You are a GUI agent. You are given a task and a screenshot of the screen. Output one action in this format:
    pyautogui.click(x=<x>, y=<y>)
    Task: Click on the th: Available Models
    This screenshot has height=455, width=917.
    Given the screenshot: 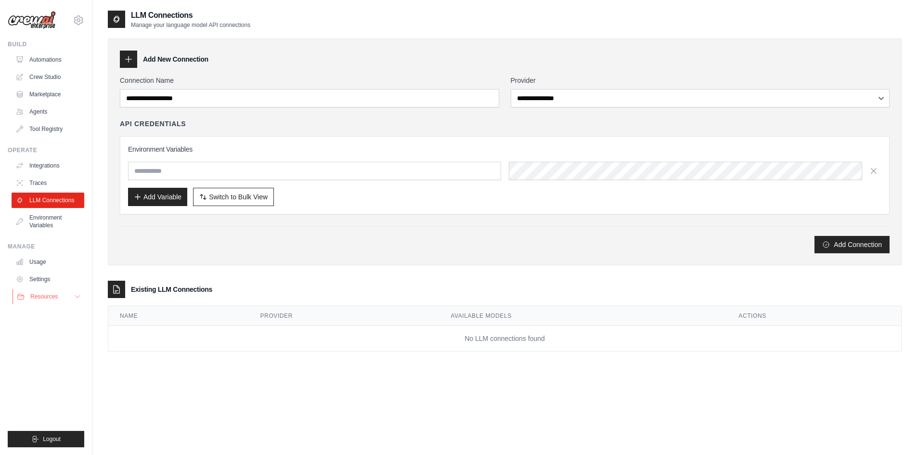 What is the action you would take?
    pyautogui.click(x=583, y=316)
    